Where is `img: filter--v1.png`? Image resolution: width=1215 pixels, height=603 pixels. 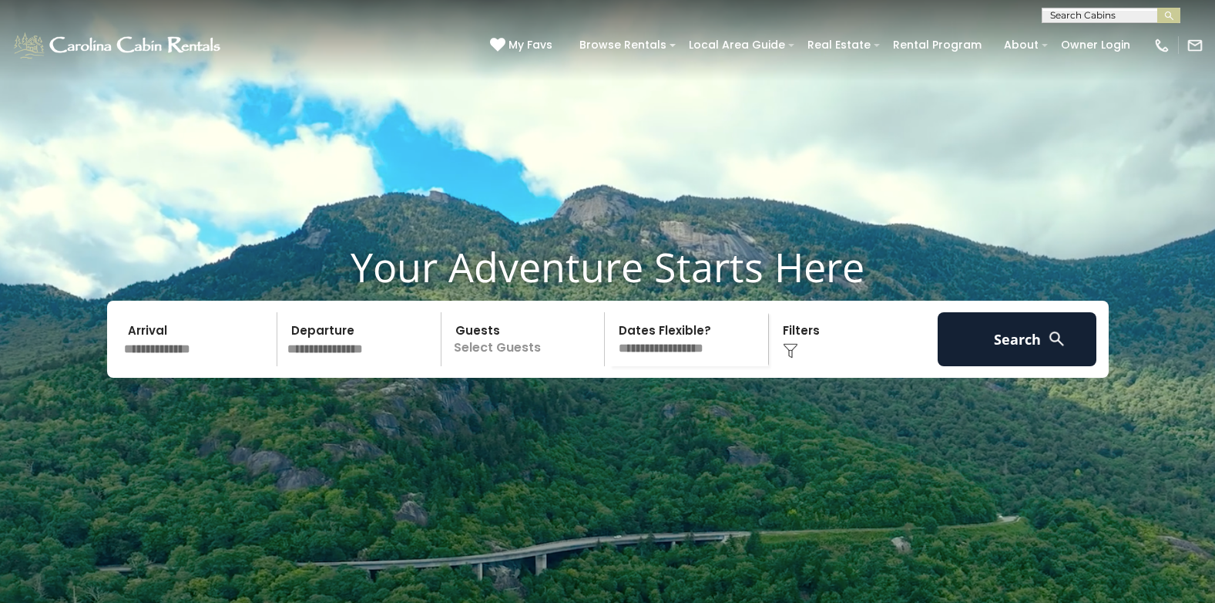 img: filter--v1.png is located at coordinates (791, 351).